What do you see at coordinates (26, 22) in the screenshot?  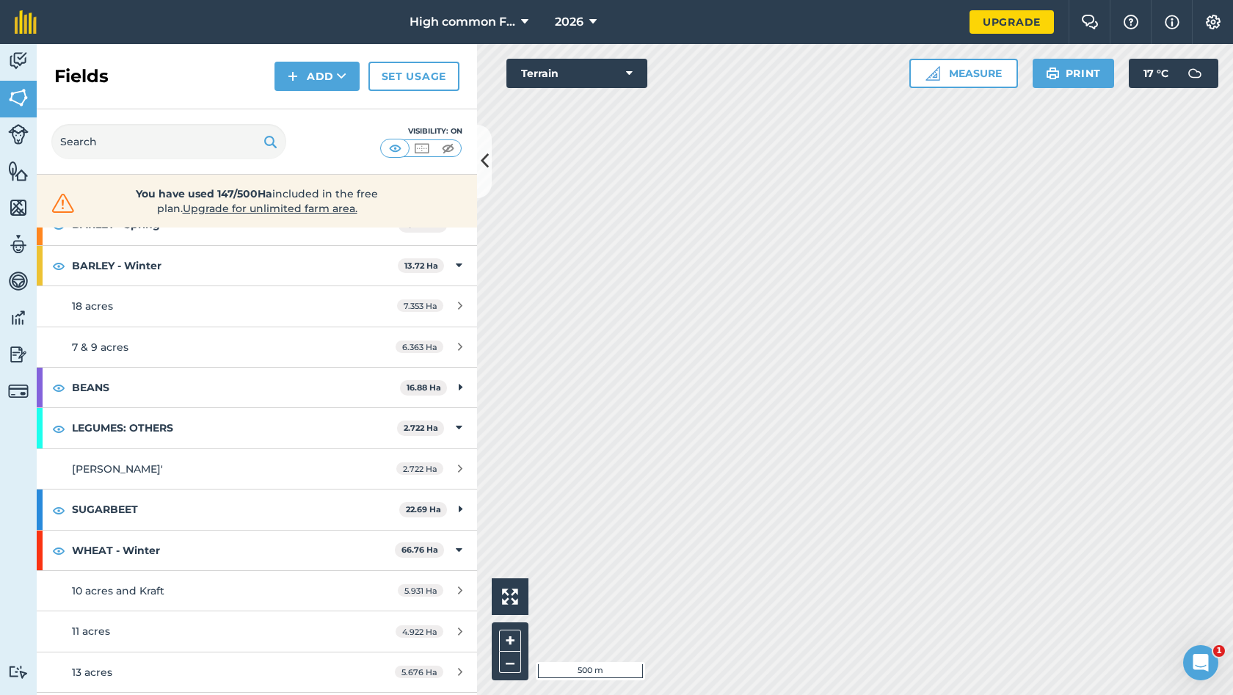 I see `img: fieldmargin Logo` at bounding box center [26, 22].